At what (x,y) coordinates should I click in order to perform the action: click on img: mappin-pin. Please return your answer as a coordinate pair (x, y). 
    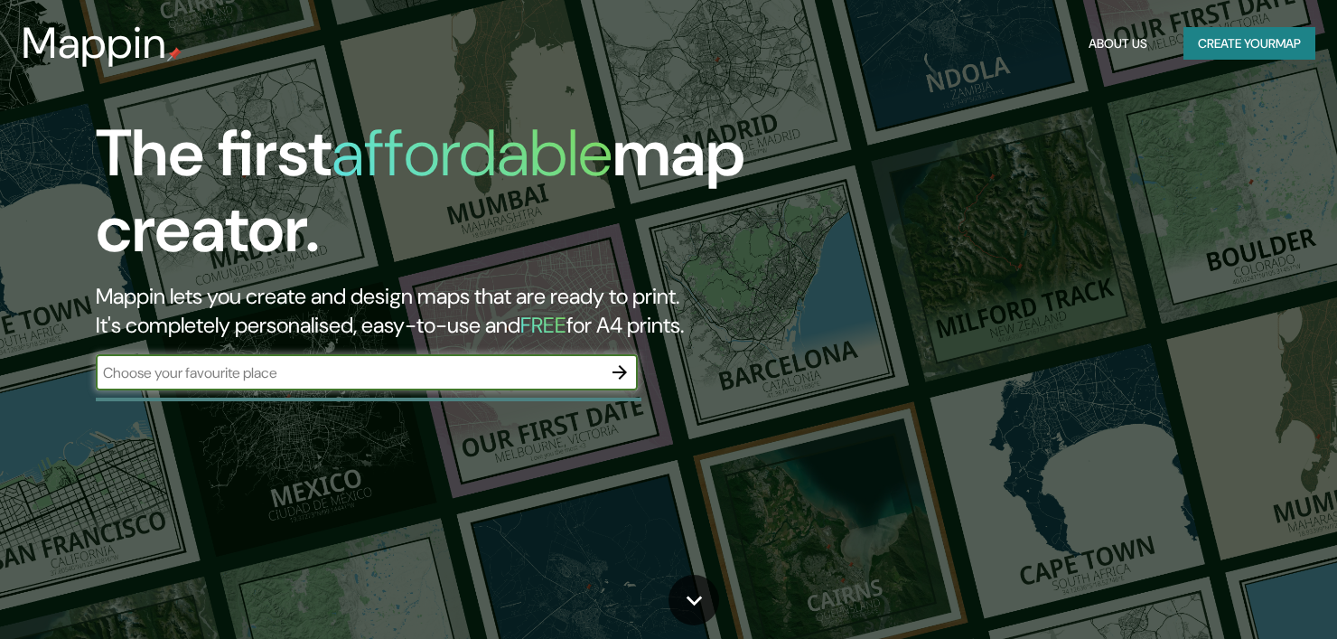
    Looking at the image, I should click on (174, 54).